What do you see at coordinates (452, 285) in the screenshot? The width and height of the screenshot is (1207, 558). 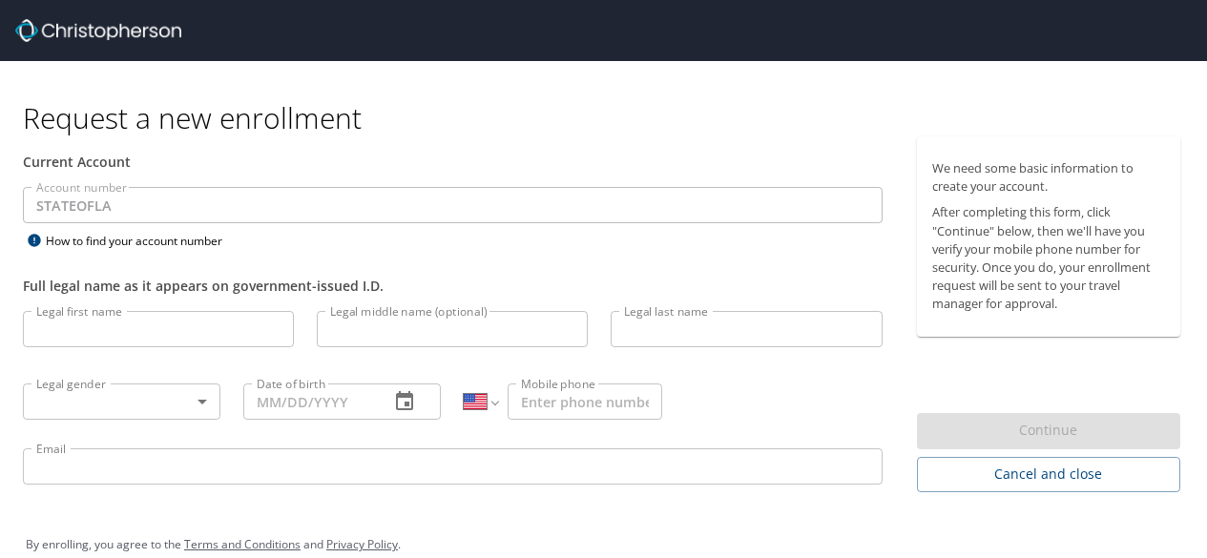 I see `div: Full legal name as it appears on government-issued I.D.` at bounding box center [452, 285].